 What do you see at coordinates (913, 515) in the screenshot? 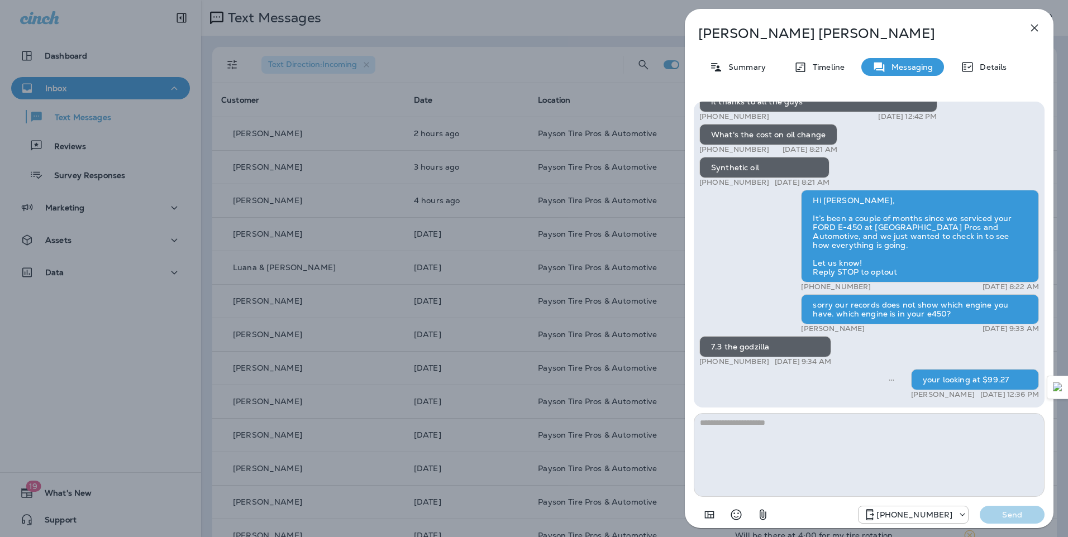
I see `div: +1 (928) 260-4498` at bounding box center [913, 515].